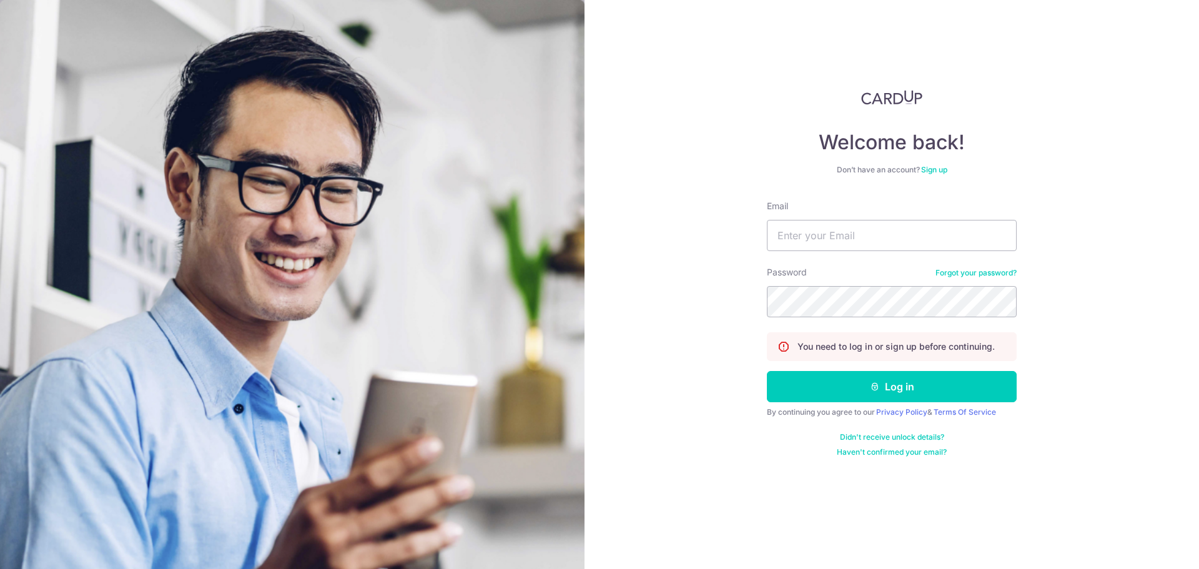 The height and width of the screenshot is (569, 1199). I want to click on div: By continuing you agree to our &, so click(892, 412).